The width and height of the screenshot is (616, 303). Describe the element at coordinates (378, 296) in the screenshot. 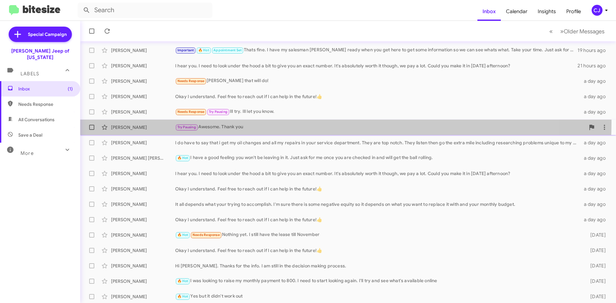

I see `div: Yes but it didn't work out` at that location.